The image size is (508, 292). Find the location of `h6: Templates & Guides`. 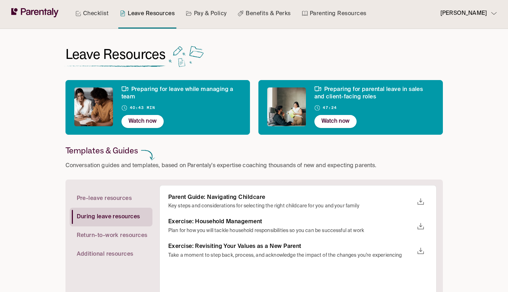

h6: Templates & Guides is located at coordinates (102, 150).